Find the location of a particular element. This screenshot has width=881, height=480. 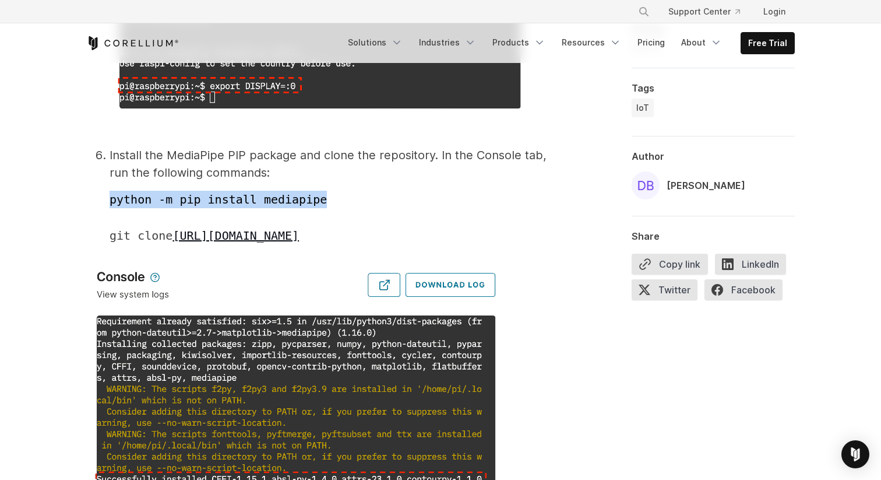

span: Facebook is located at coordinates (744, 290).